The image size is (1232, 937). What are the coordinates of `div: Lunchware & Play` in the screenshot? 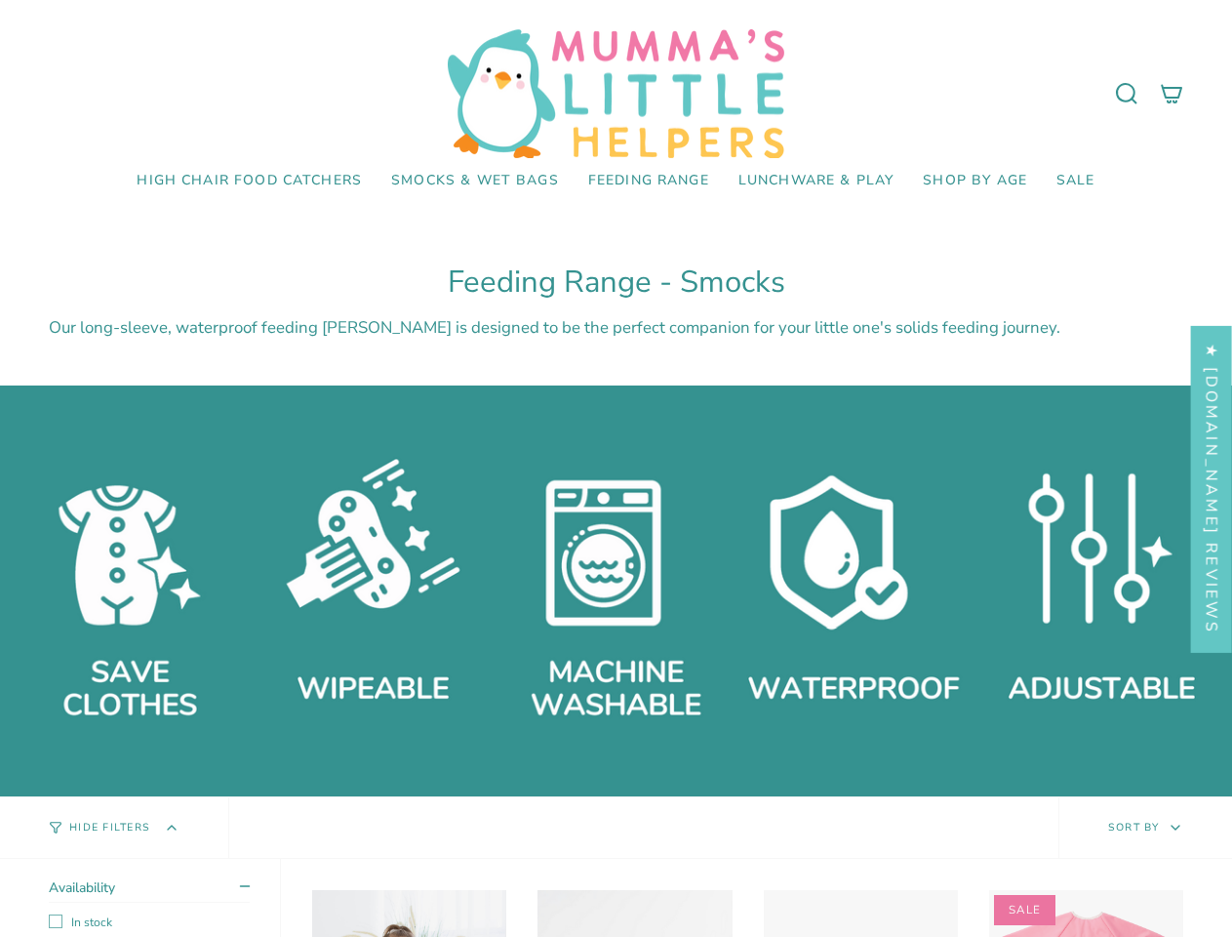 It's located at (816, 181).